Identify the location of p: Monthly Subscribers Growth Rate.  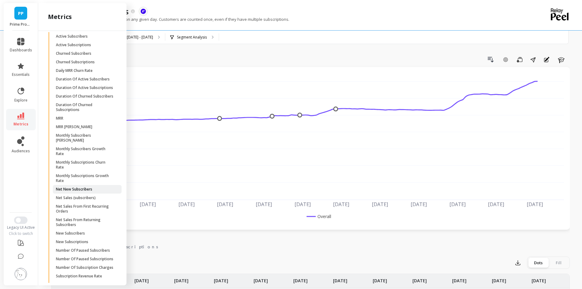
(85, 151).